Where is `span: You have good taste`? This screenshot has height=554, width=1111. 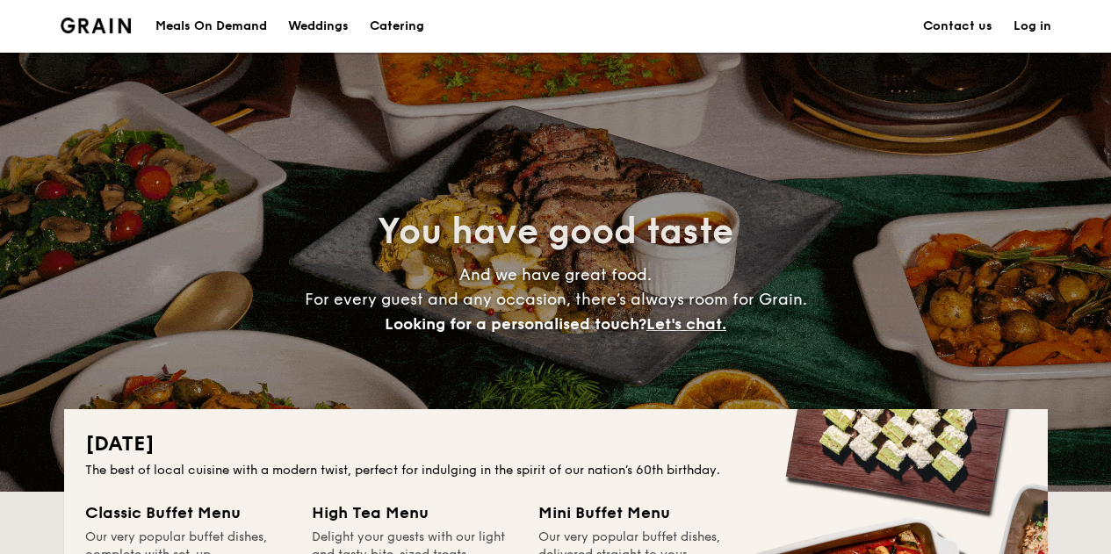
span: You have good taste is located at coordinates (555, 232).